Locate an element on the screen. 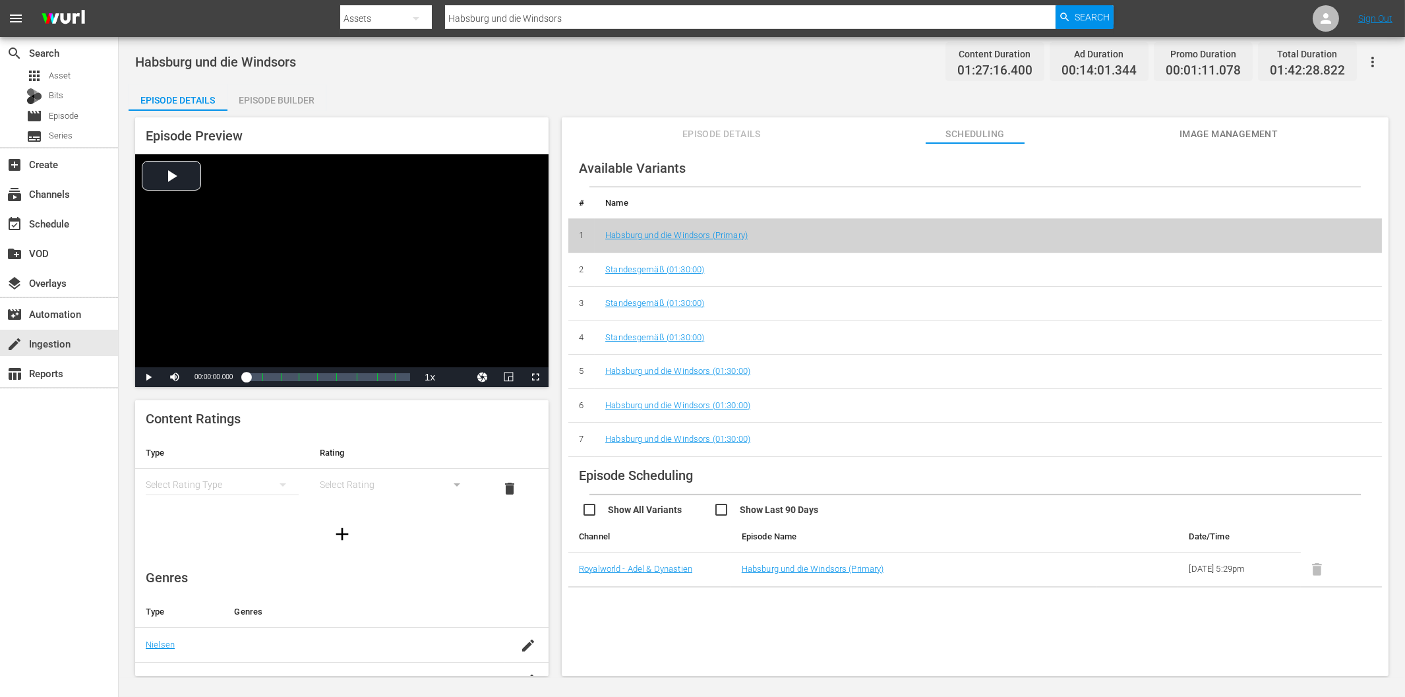 This screenshot has height=697, width=1405. button: Play is located at coordinates (148, 377).